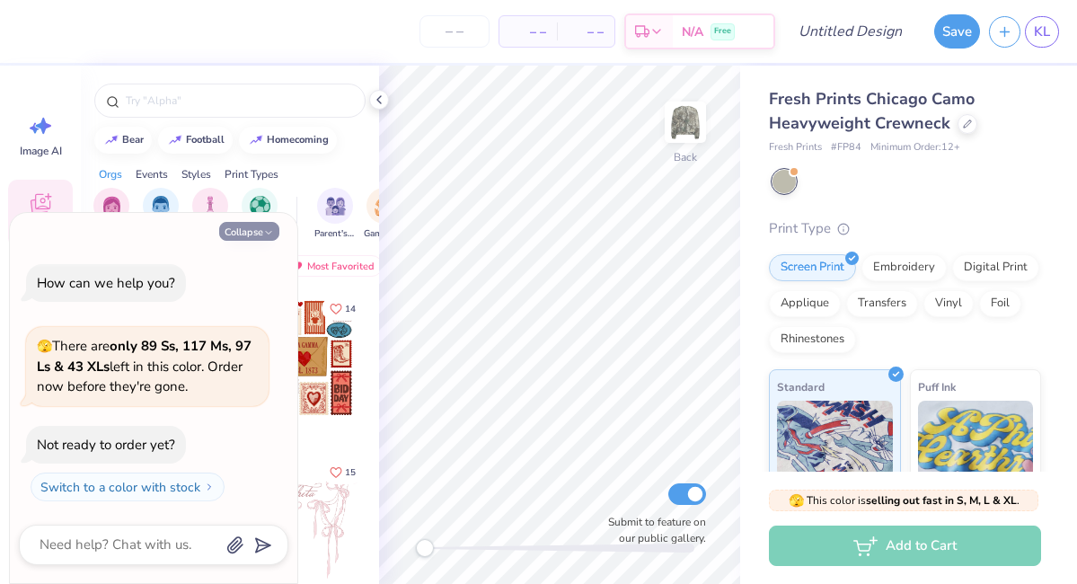  Describe the element at coordinates (915, 147) in the screenshot. I see `span: Minimum Order: 12 +` at that location.